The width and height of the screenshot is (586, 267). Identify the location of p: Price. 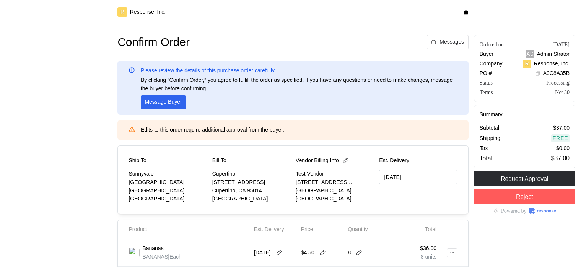
(307, 229).